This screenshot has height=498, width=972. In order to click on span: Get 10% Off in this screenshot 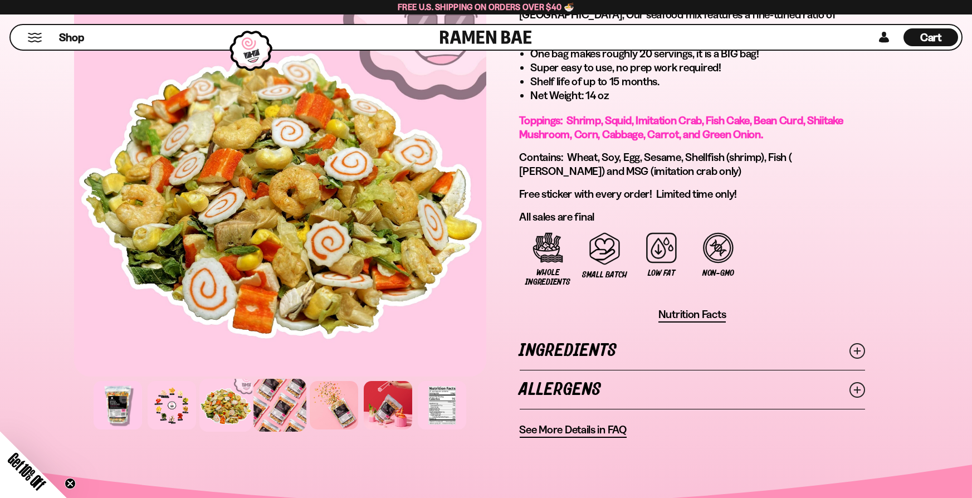, I will do `click(27, 471)`.